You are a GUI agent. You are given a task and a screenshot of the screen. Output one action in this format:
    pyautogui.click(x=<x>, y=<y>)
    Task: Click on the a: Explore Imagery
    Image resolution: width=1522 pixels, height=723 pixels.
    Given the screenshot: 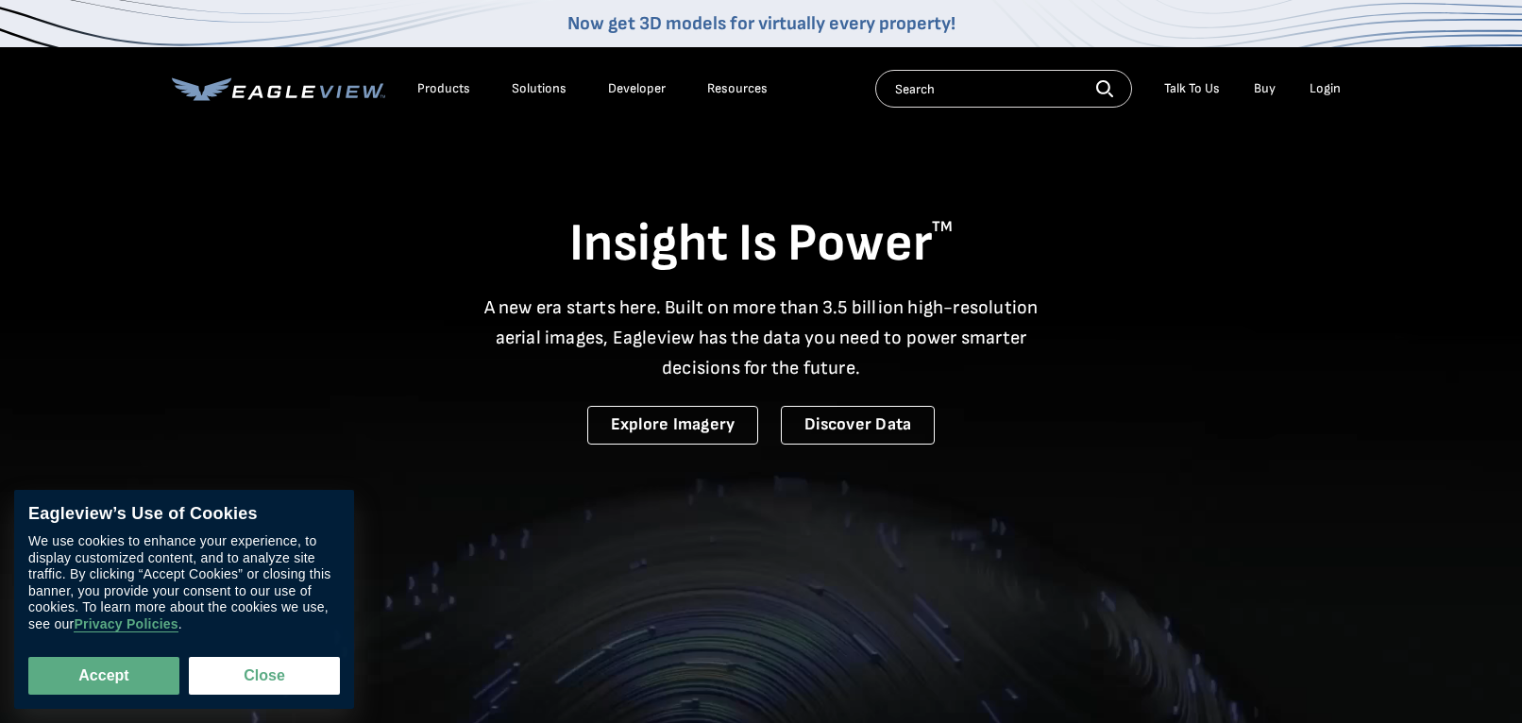 What is the action you would take?
    pyautogui.click(x=673, y=425)
    